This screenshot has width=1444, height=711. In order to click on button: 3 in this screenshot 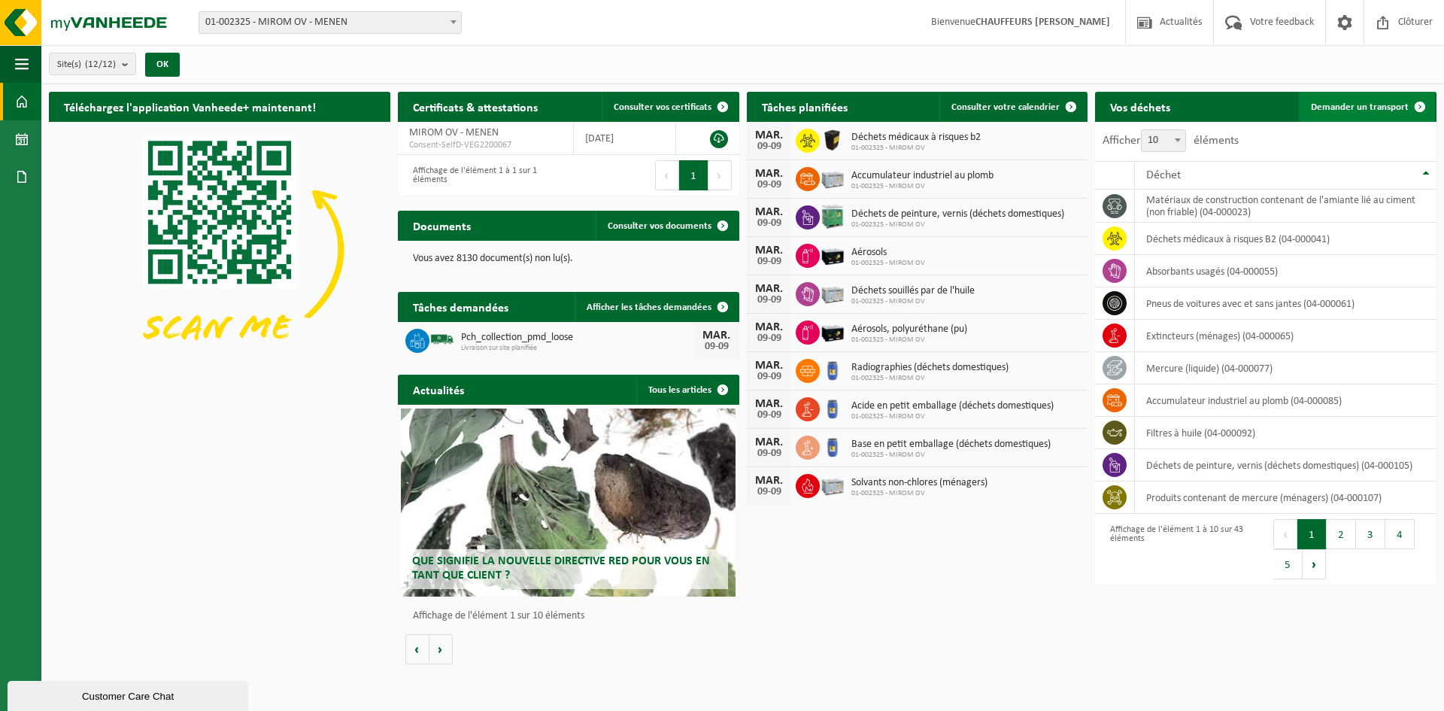, I will do `click(1371, 534)`.